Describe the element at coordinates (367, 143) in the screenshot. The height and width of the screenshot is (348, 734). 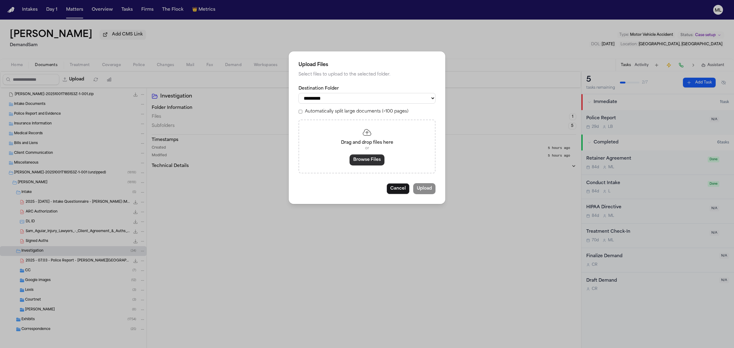
I see `p: Drag and drop files here` at that location.